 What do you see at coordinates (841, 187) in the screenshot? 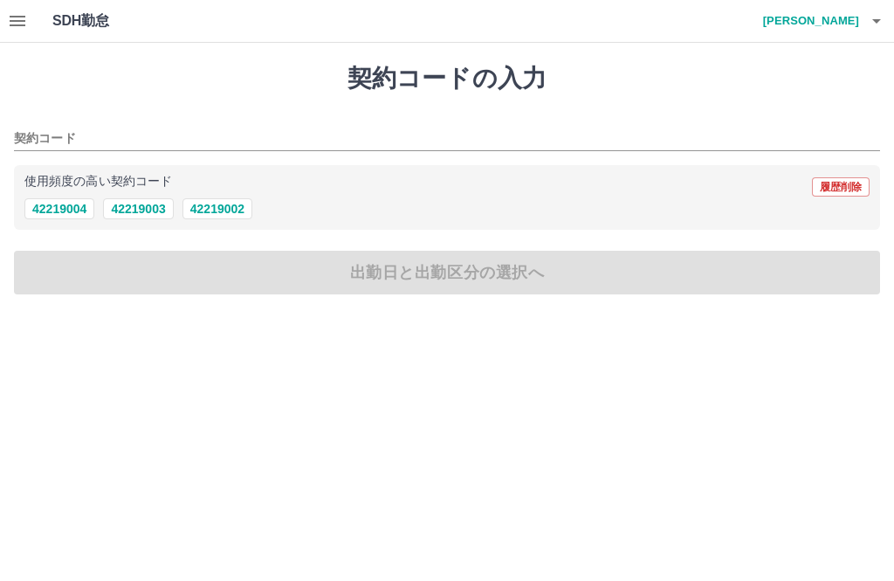
I see `button: 履歴削除` at bounding box center [841, 187].